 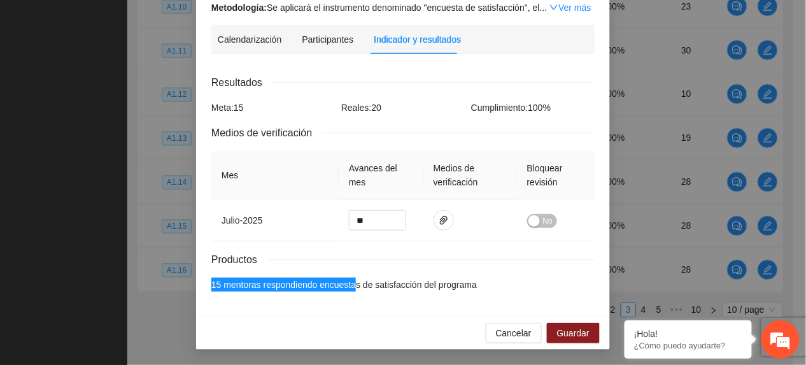 I want to click on div: Se aplicará el instrumento denominado "encuesta de satisfacción", el, so click(x=403, y=8).